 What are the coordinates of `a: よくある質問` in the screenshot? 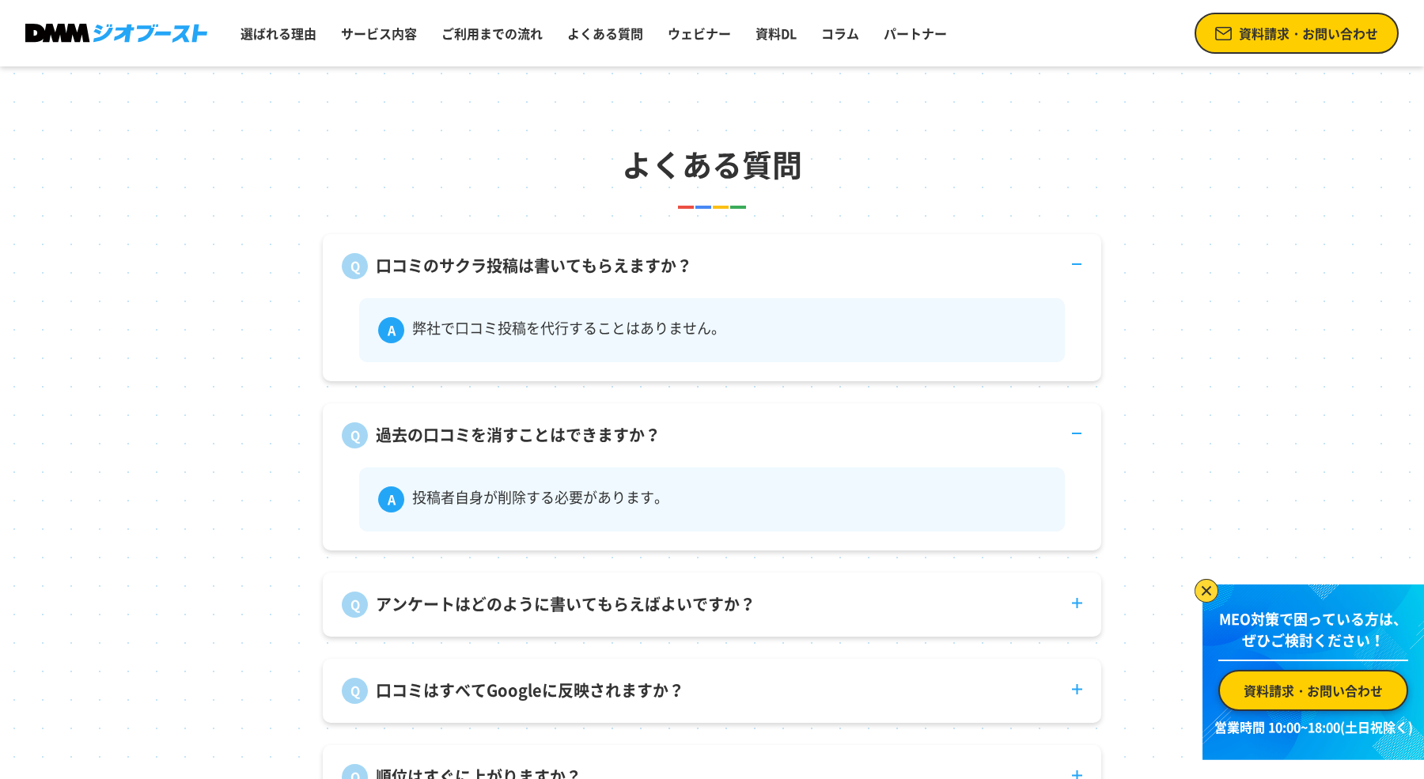 It's located at (605, 33).